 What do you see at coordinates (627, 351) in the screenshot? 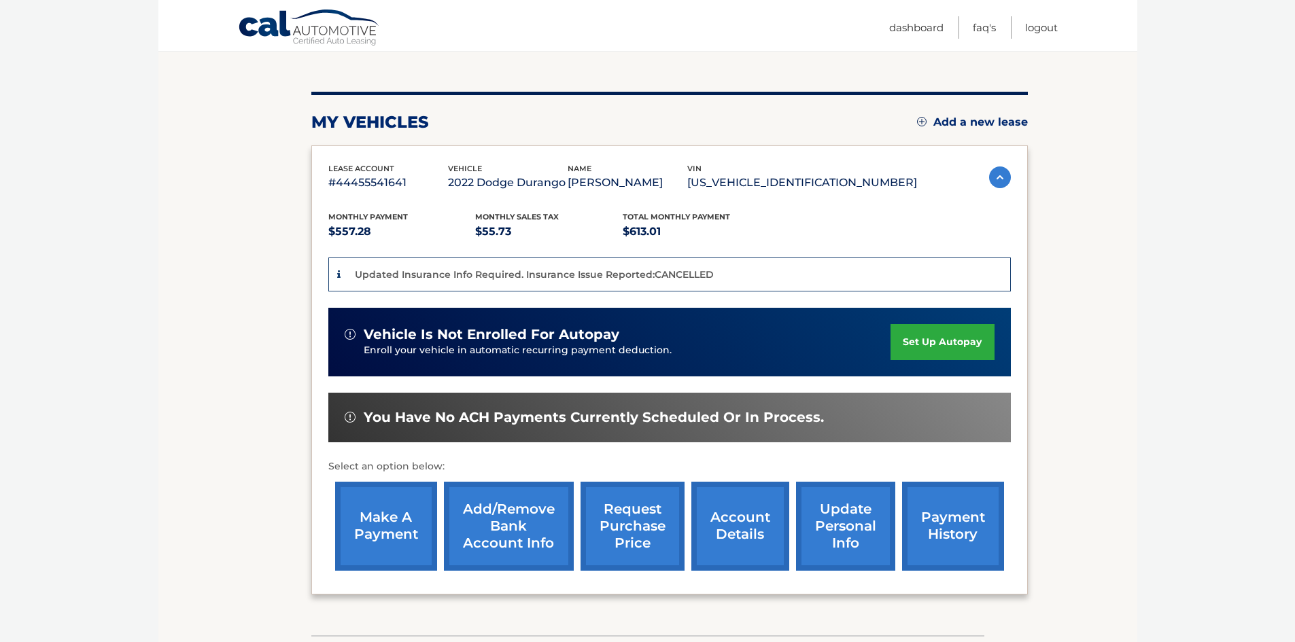
I see `p: Enroll your vehicle in automatic recurring payment deduction.` at bounding box center [627, 351].